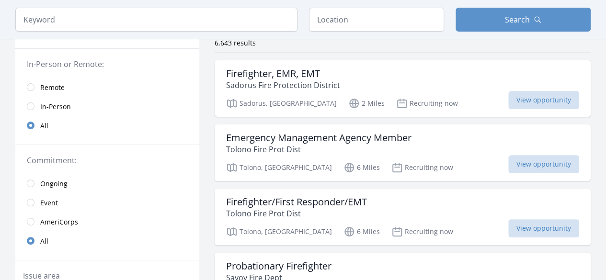  Describe the element at coordinates (107, 203) in the screenshot. I see `a: Event` at that location.